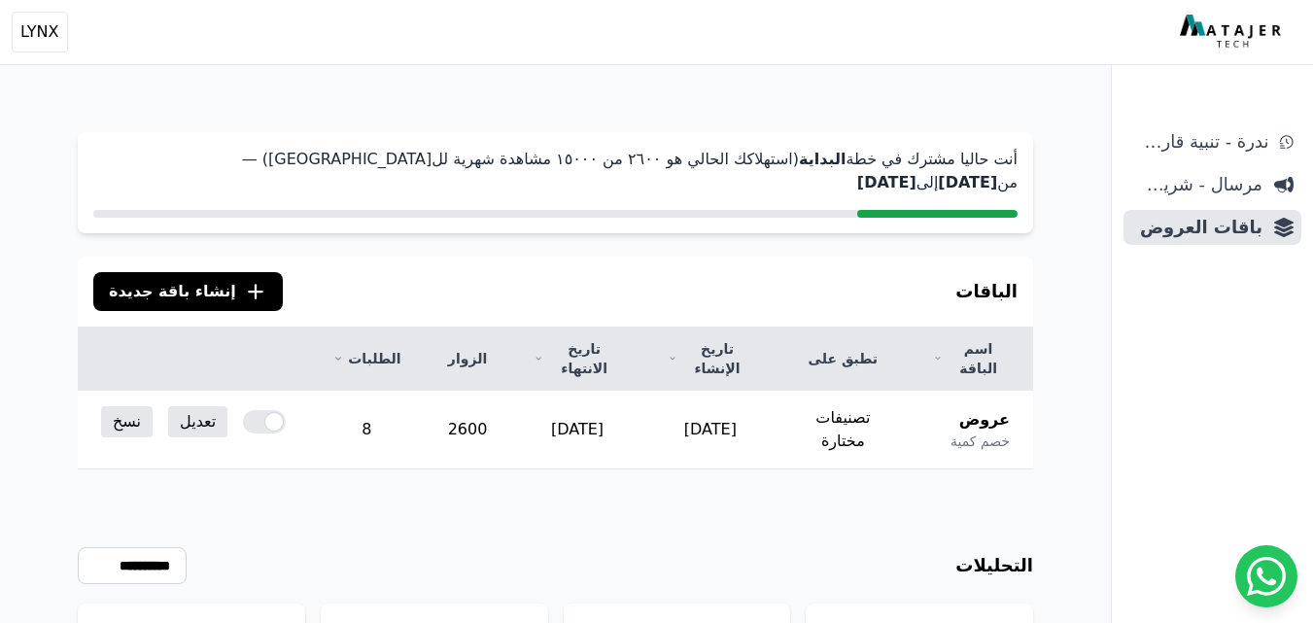 The image size is (1313, 623). Describe the element at coordinates (994, 565) in the screenshot. I see `h3: التحليلات` at that location.